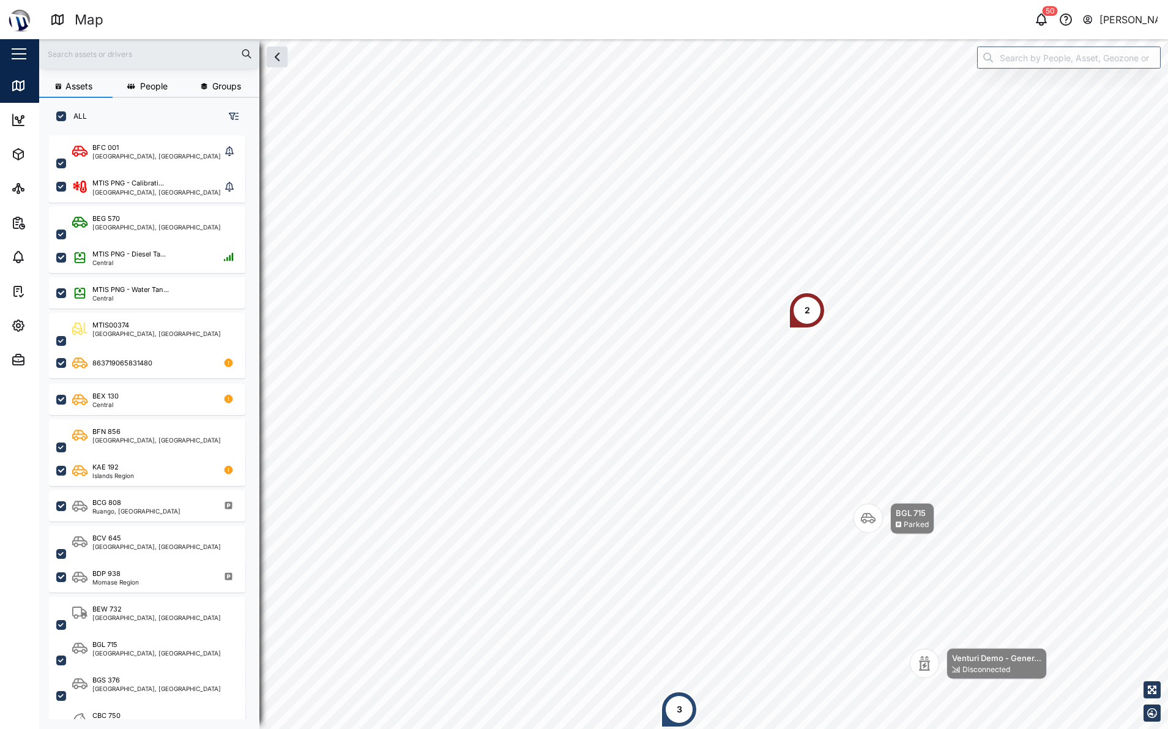 The height and width of the screenshot is (729, 1168). What do you see at coordinates (20, 20) in the screenshot?
I see `img: Main Logo` at bounding box center [20, 20].